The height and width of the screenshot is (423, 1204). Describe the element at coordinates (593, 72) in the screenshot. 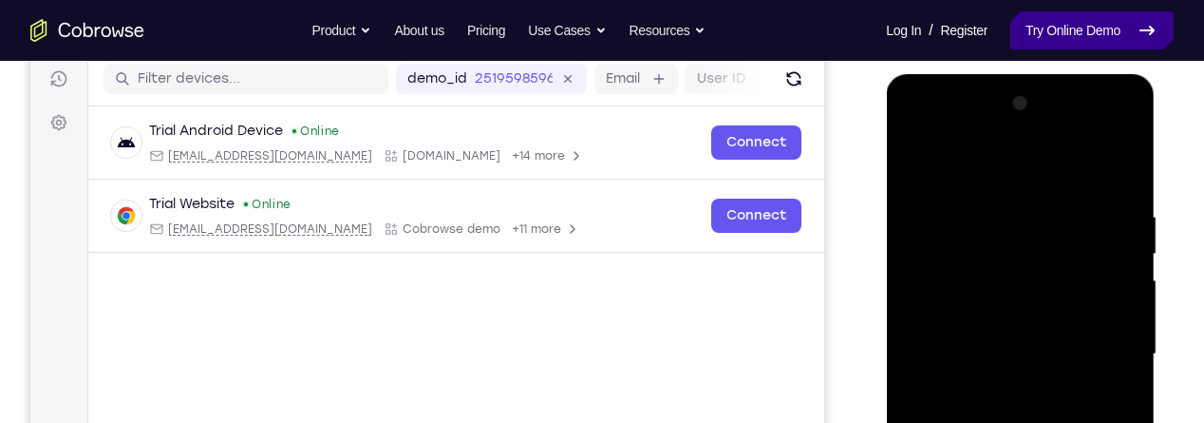

I see `label: Email` at that location.